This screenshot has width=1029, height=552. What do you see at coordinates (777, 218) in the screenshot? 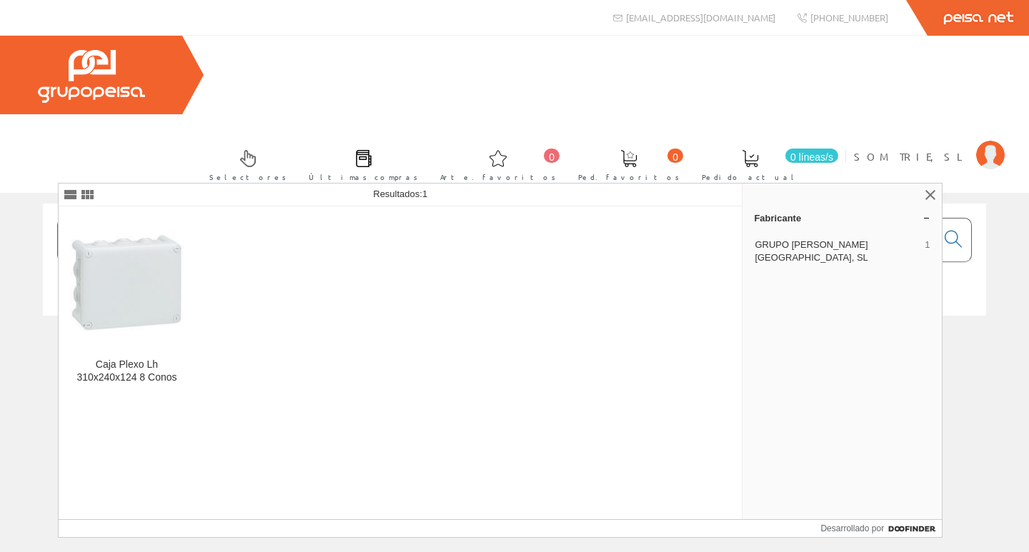
I see `font: Fabricante` at bounding box center [777, 218].